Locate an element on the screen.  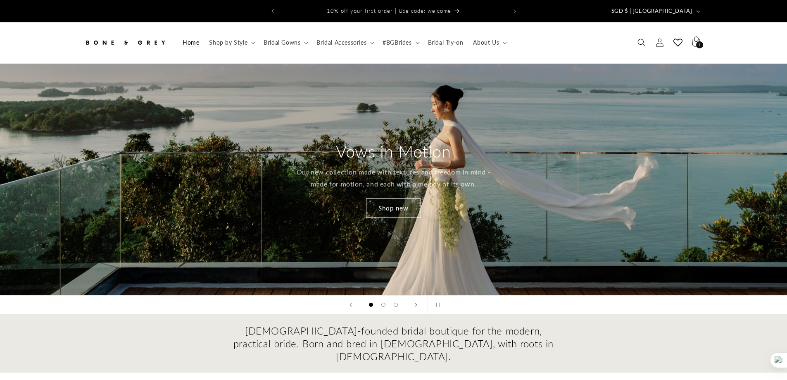
span: Shop by Style is located at coordinates (228, 43).